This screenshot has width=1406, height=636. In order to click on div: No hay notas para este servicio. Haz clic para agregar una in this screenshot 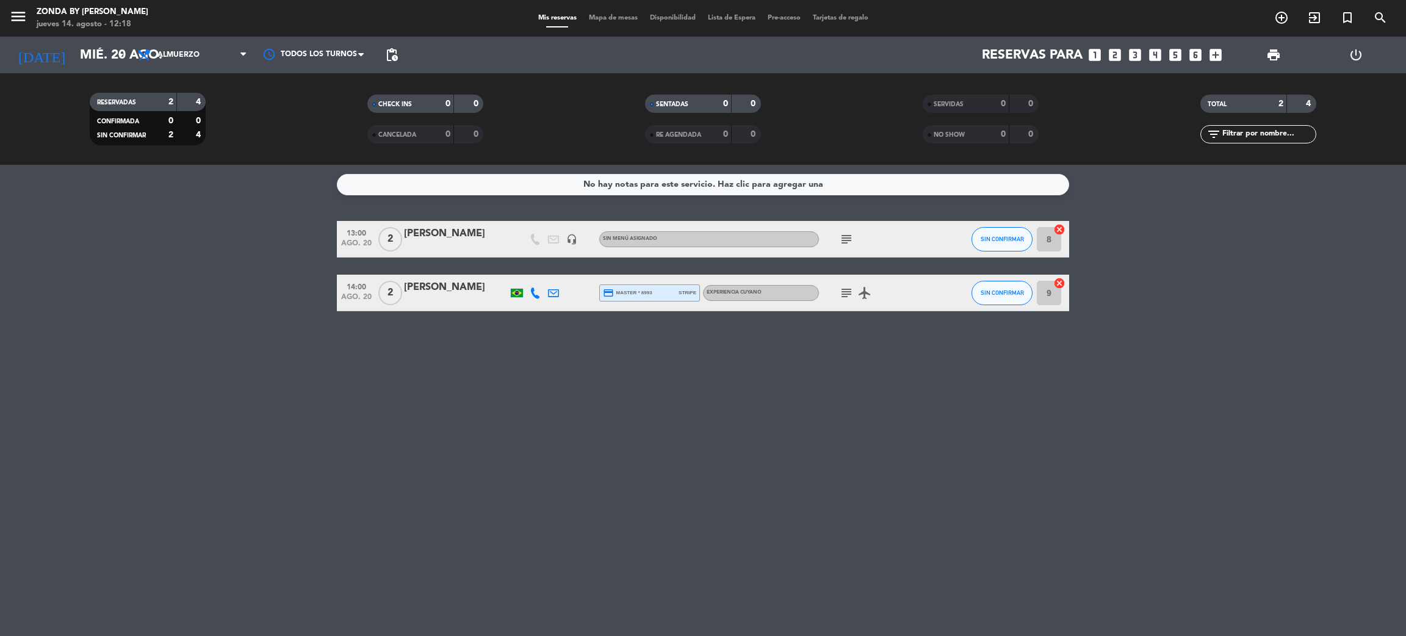, I will do `click(703, 184)`.